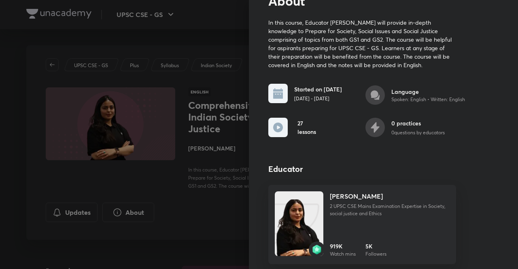 The height and width of the screenshot is (269, 518). Describe the element at coordinates (418, 133) in the screenshot. I see `p: 0 questions by educators` at that location.